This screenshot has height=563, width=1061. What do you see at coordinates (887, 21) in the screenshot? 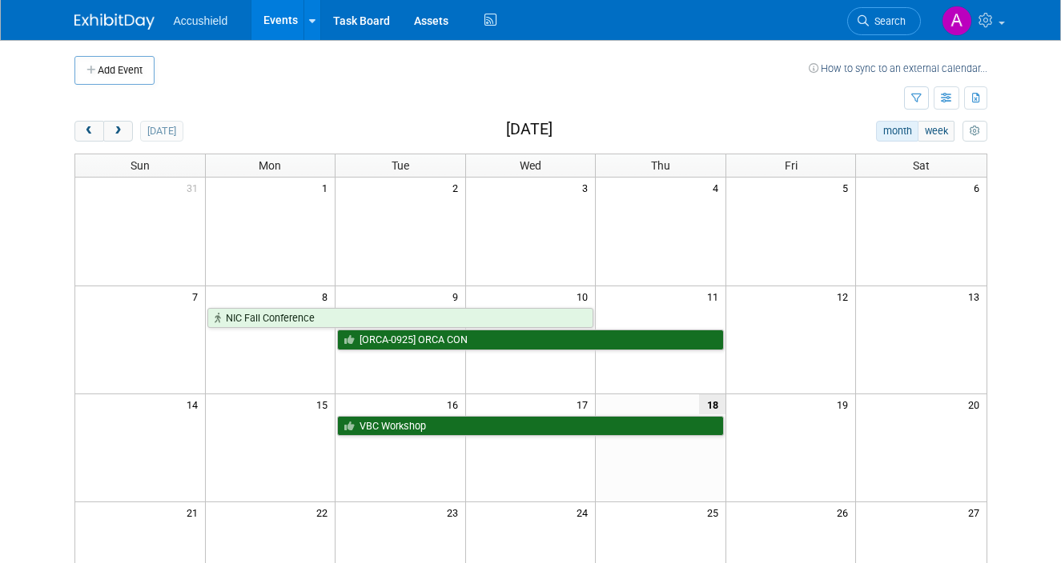
I see `span: Search` at bounding box center [887, 21].